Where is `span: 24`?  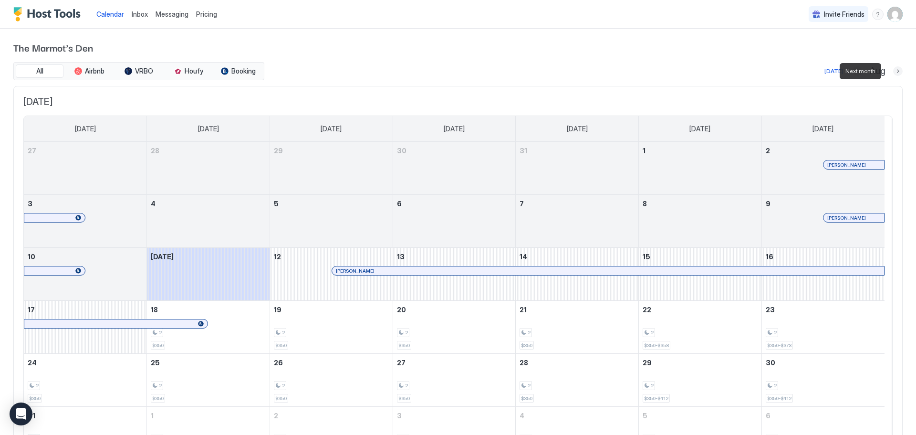 span: 24 is located at coordinates (32, 362).